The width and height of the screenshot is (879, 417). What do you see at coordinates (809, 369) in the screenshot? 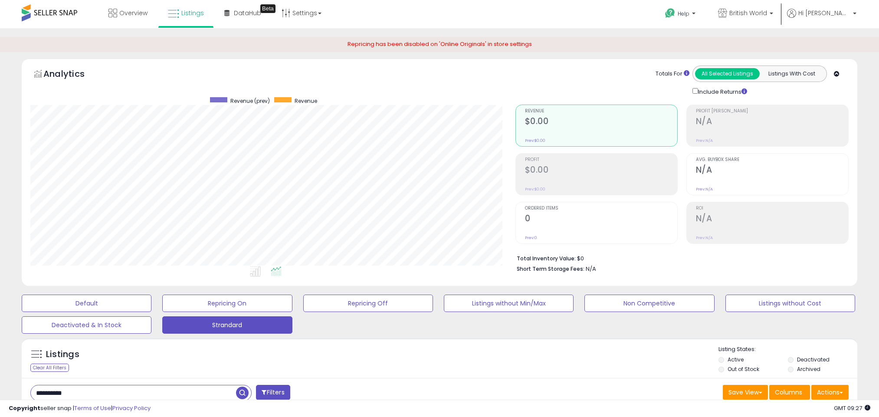
I see `label: Archived` at bounding box center [809, 369].